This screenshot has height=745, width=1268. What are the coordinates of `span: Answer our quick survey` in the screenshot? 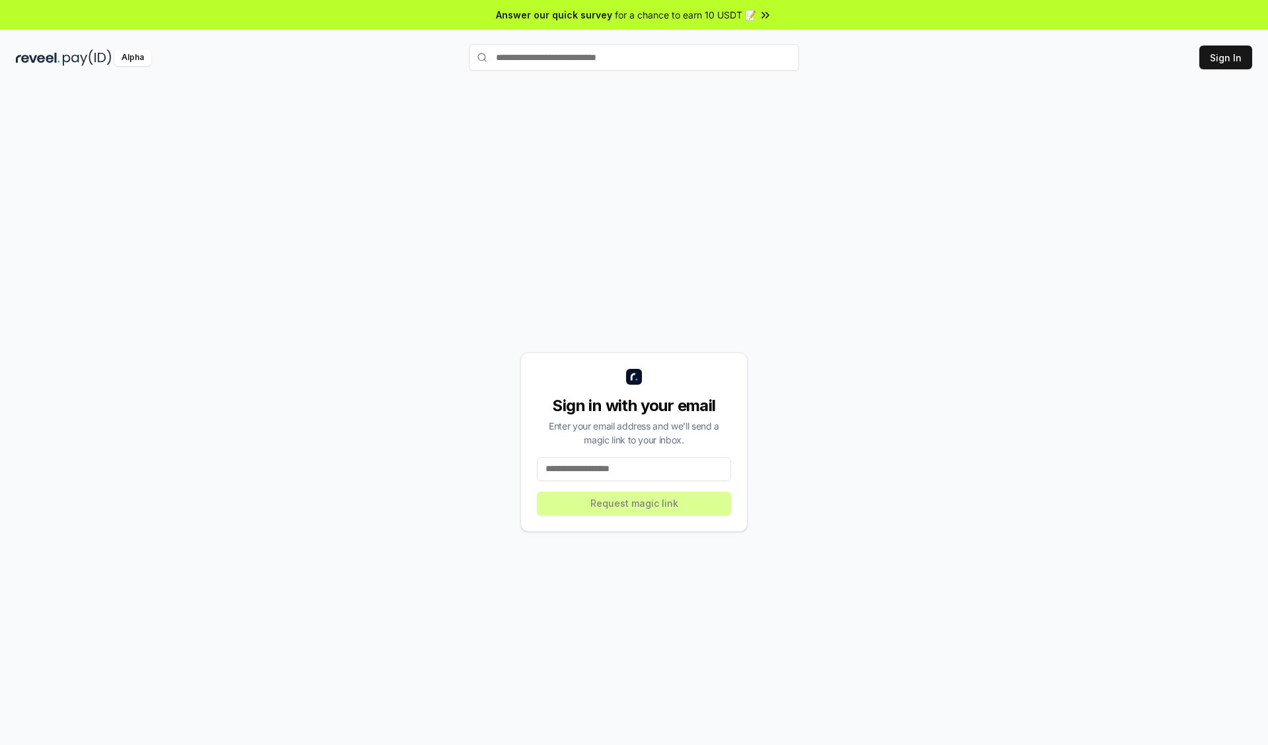 It's located at (554, 15).